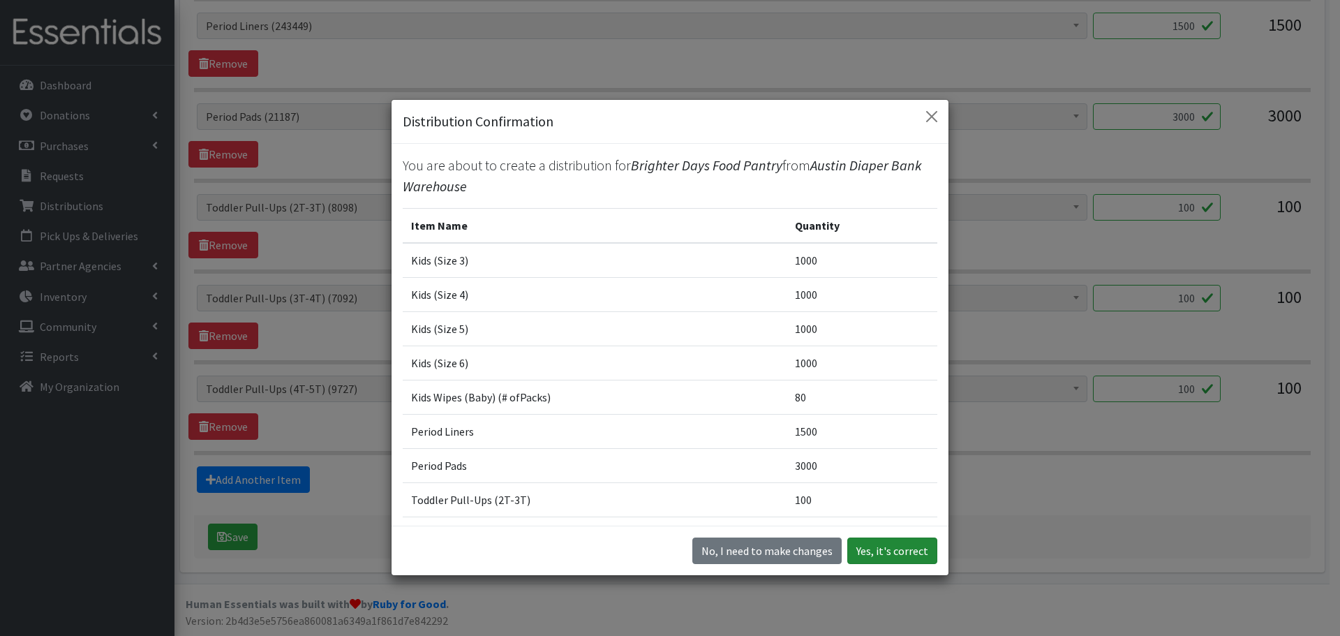 This screenshot has width=1340, height=636. What do you see at coordinates (862, 226) in the screenshot?
I see `th: Quantity` at bounding box center [862, 226].